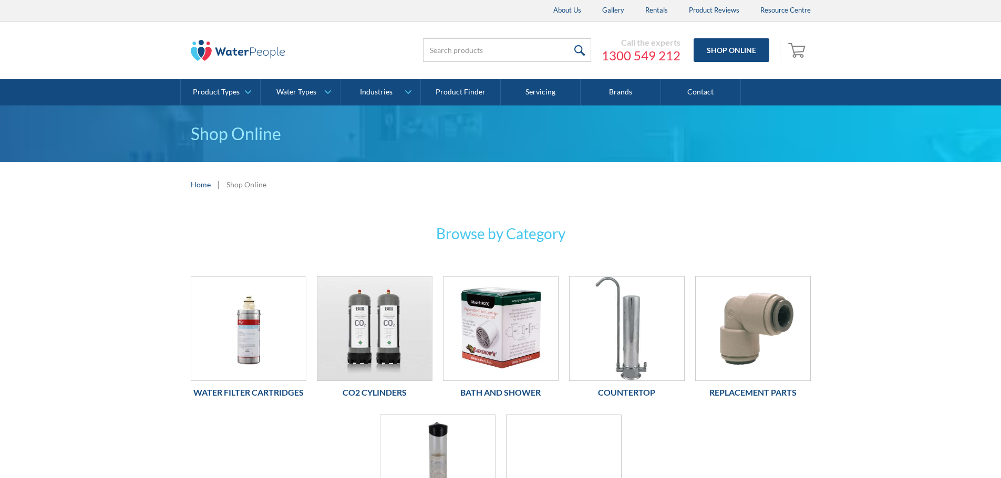 The image size is (1001, 478). What do you see at coordinates (248, 393) in the screenshot?
I see `h6: Water Filter Cartridges` at bounding box center [248, 393].